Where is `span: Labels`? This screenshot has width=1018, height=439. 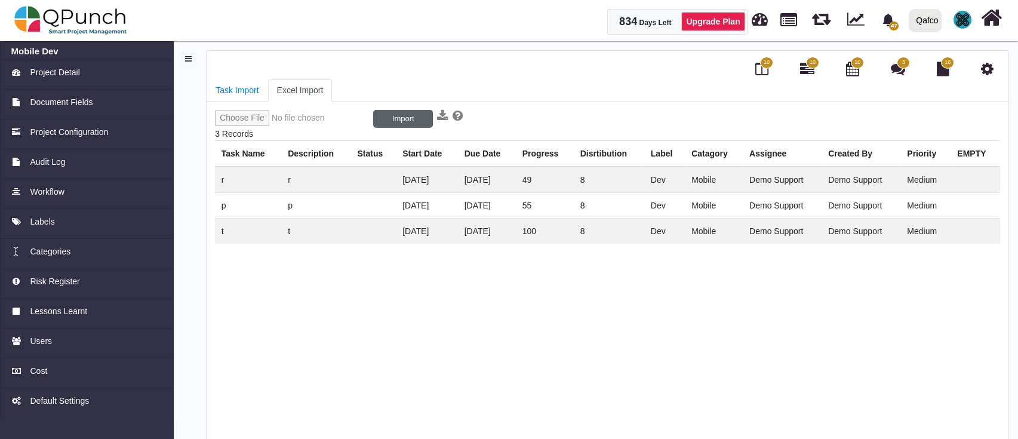
span: Labels is located at coordinates (42, 221).